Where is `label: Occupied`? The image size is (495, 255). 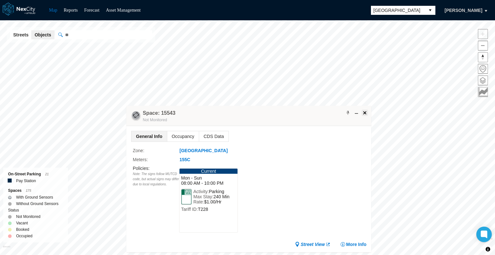
label: Occupied is located at coordinates (24, 236).